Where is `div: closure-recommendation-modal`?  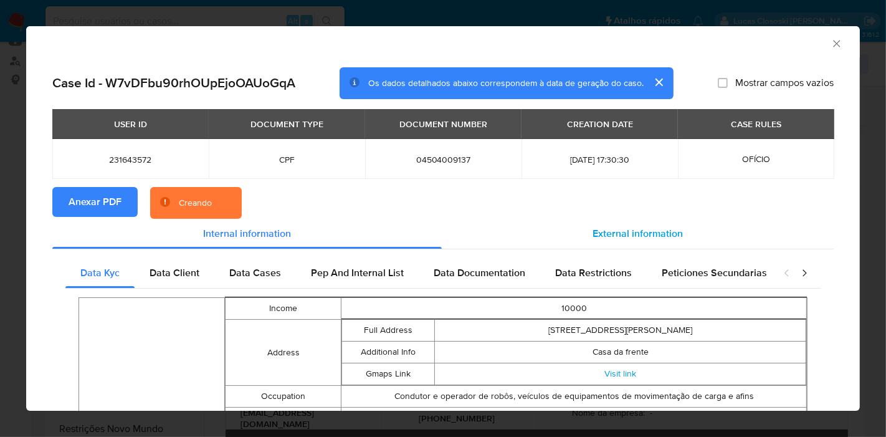
div: closure-recommendation-modal is located at coordinates (443, 218).